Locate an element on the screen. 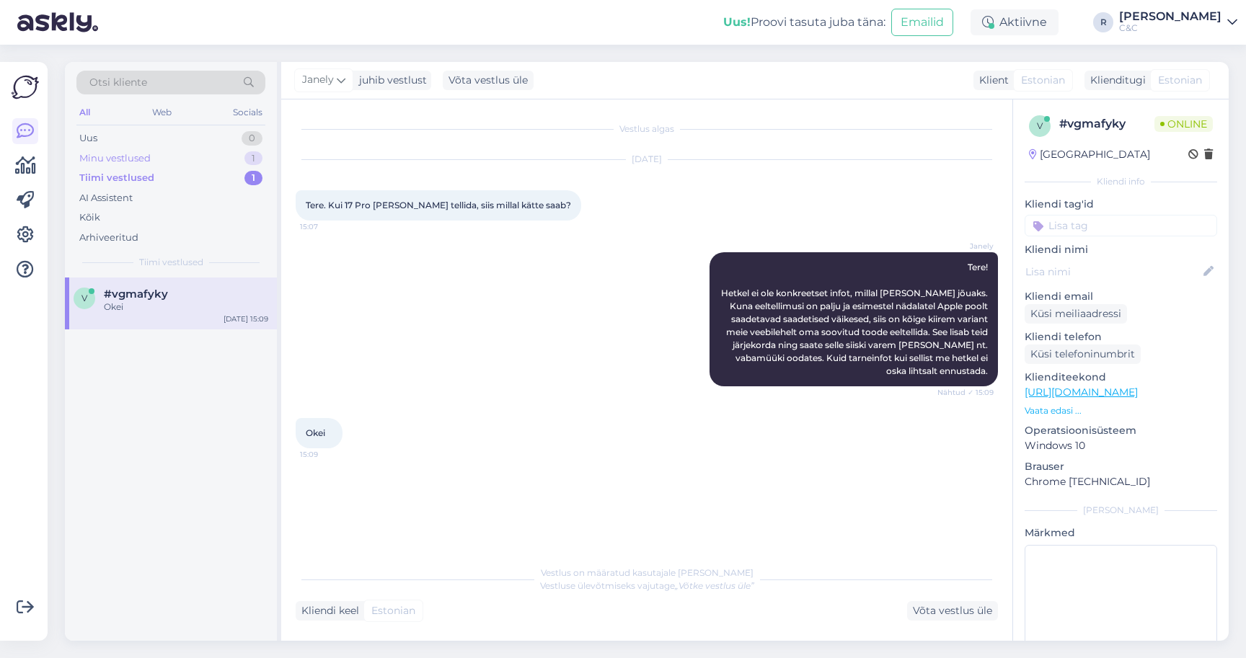 The width and height of the screenshot is (1246, 658). p: Kliendi email is located at coordinates (1120, 296).